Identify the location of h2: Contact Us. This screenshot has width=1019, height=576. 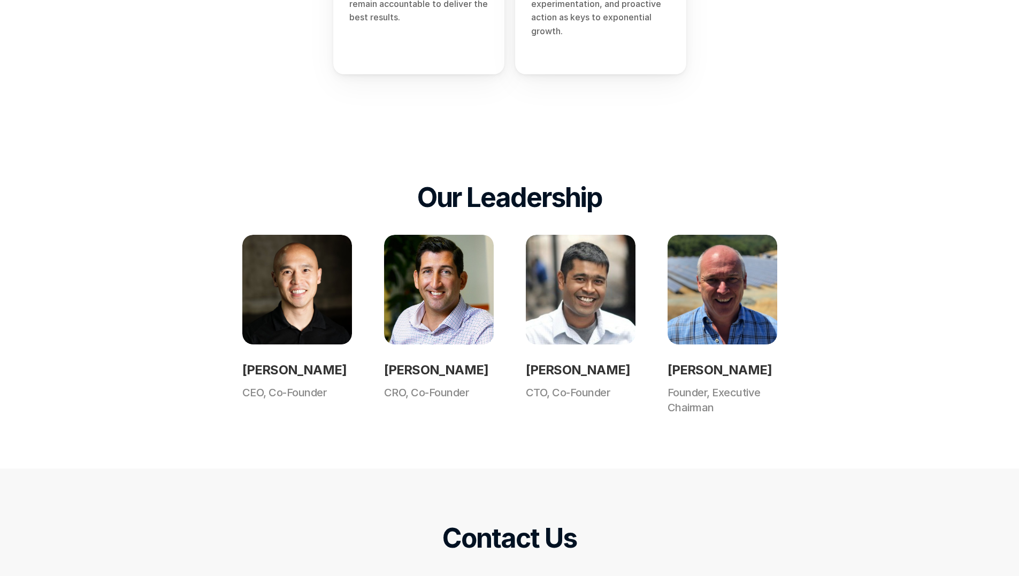
(509, 538).